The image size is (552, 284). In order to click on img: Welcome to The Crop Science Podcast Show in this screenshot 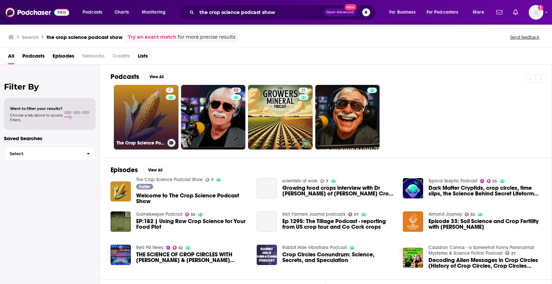, I will do `click(121, 191)`.